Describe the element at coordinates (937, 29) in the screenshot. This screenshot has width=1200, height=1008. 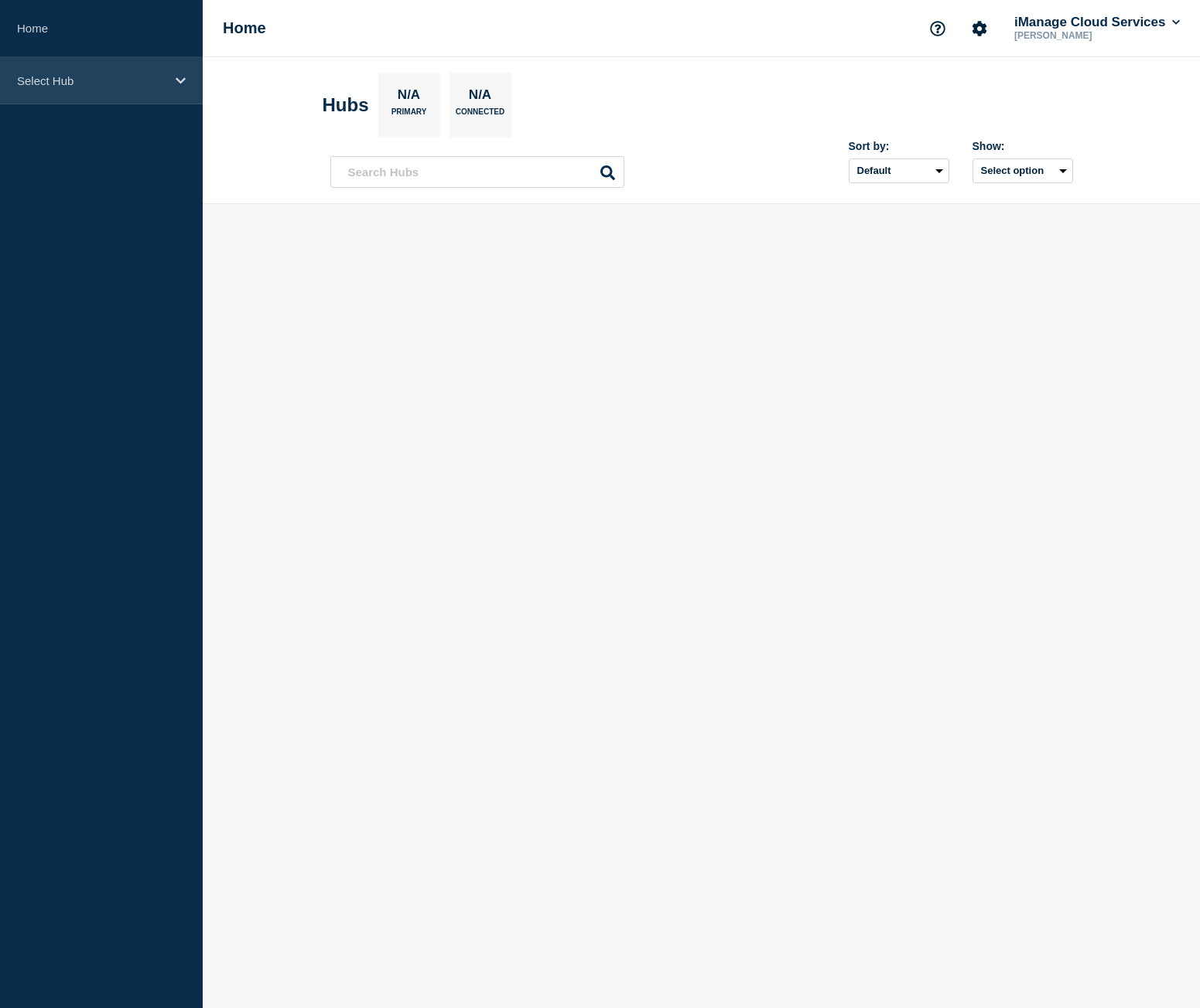
I see `button: Support` at that location.